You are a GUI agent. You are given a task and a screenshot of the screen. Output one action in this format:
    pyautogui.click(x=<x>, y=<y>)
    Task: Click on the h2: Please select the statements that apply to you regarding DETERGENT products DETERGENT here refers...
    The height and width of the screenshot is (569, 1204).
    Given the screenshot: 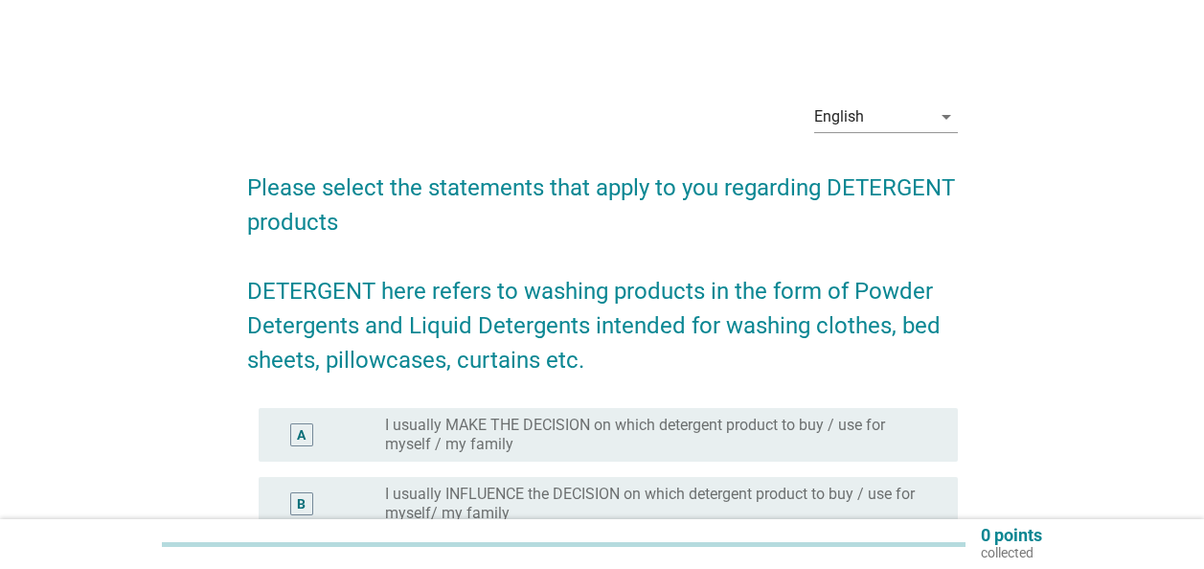 What is the action you would take?
    pyautogui.click(x=602, y=264)
    